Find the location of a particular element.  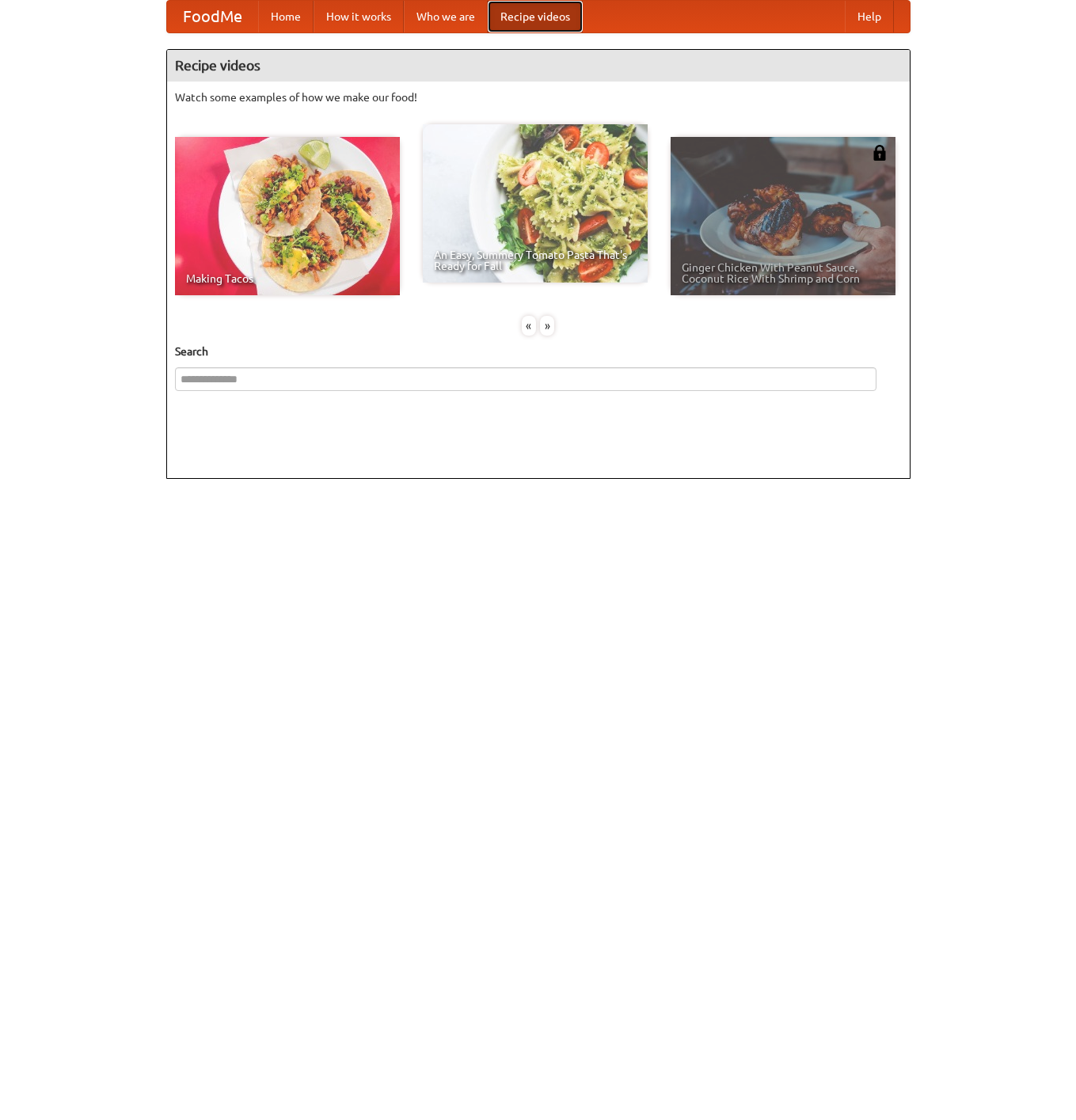

img: 483408.png is located at coordinates (880, 153).